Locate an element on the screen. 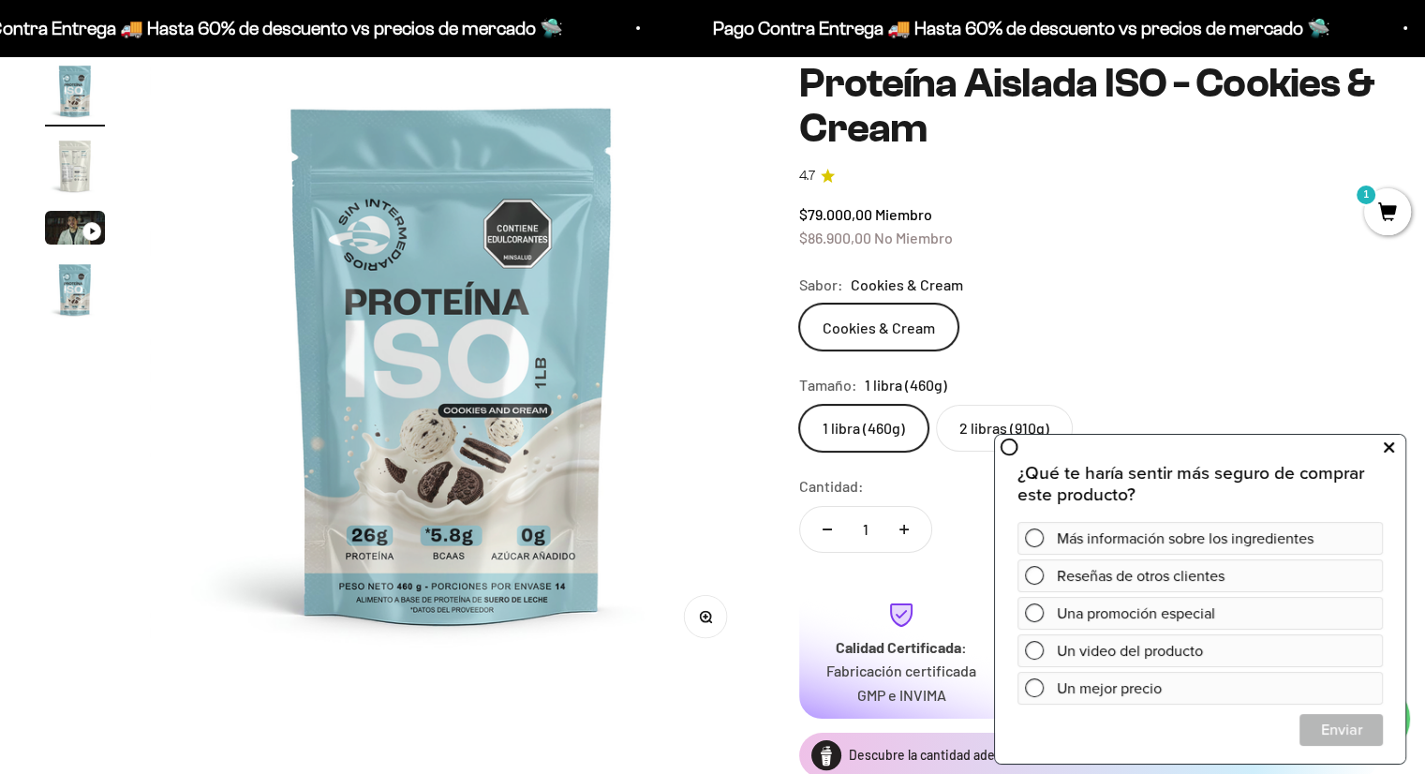 This screenshot has width=1425, height=774. strong: Calidad Certificada: is located at coordinates (902, 647).